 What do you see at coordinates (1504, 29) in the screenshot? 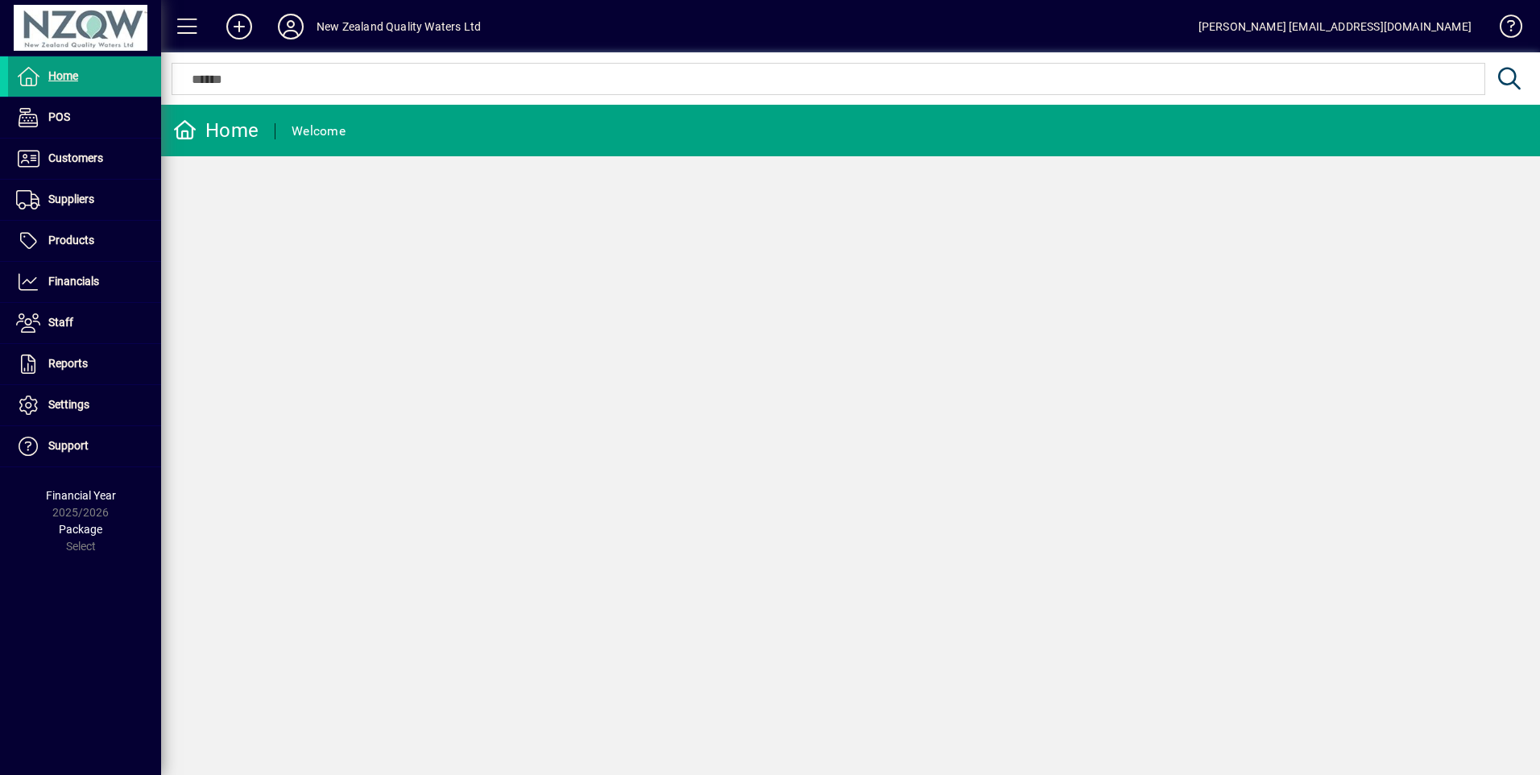
I see `a: Knowledge Base` at bounding box center [1504, 29].